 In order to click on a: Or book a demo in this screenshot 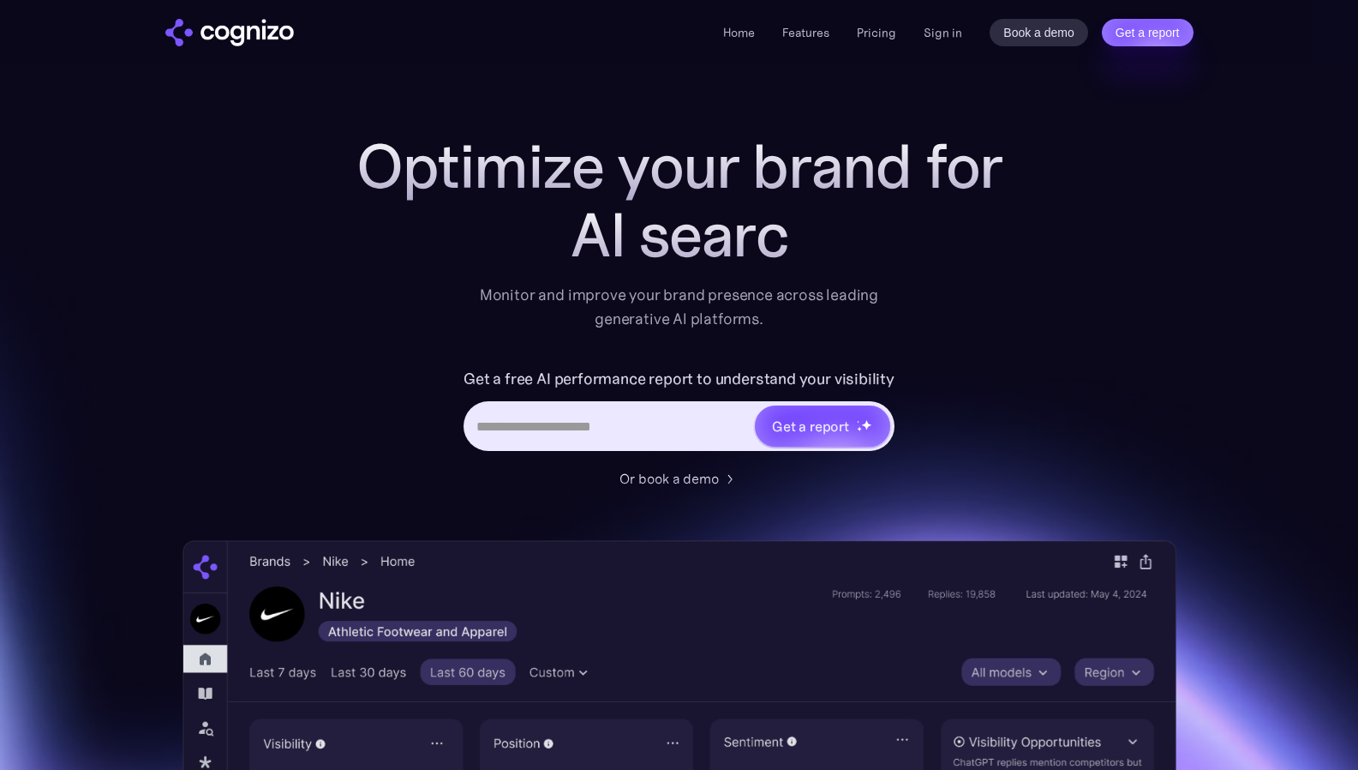, I will do `click(680, 478)`.